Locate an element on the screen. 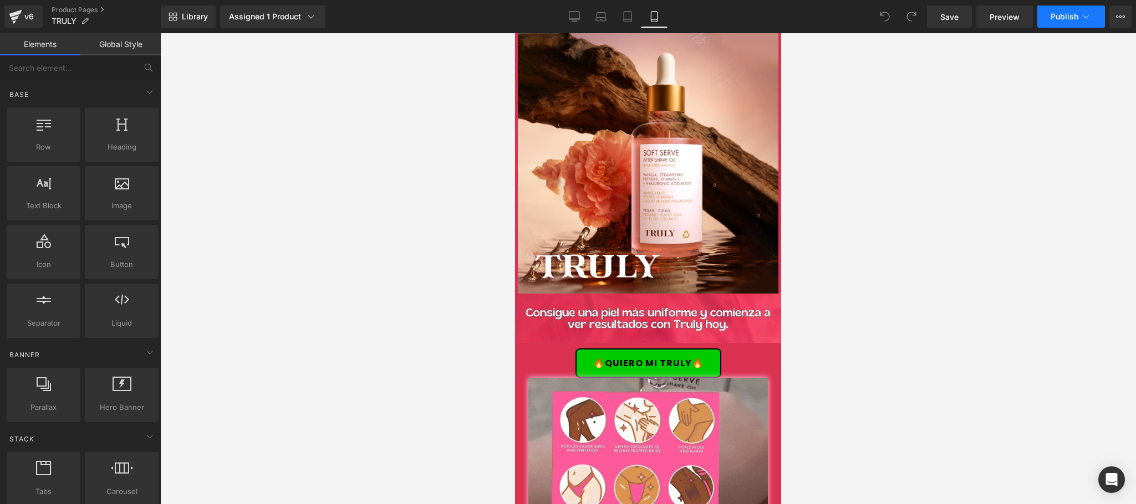  span: Banner is located at coordinates (24, 355).